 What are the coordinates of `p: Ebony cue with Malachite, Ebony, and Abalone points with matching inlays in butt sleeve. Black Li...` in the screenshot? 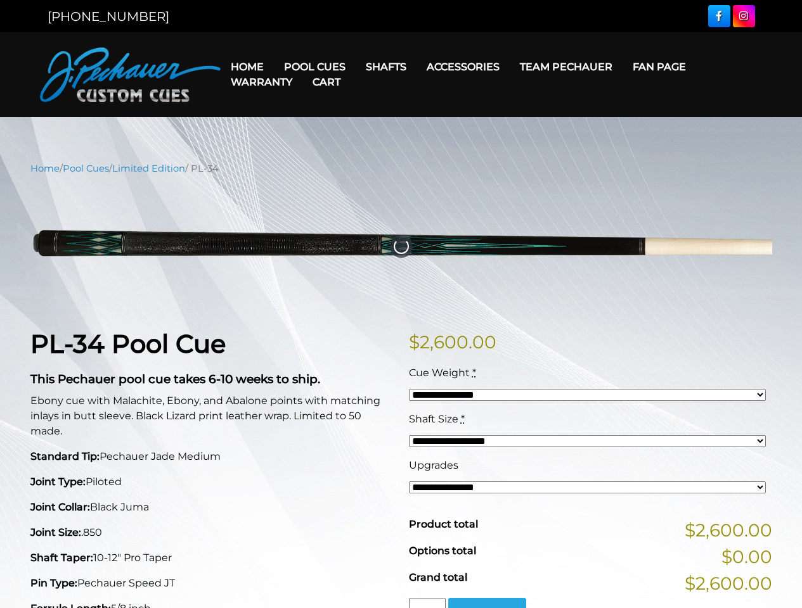 It's located at (212, 416).